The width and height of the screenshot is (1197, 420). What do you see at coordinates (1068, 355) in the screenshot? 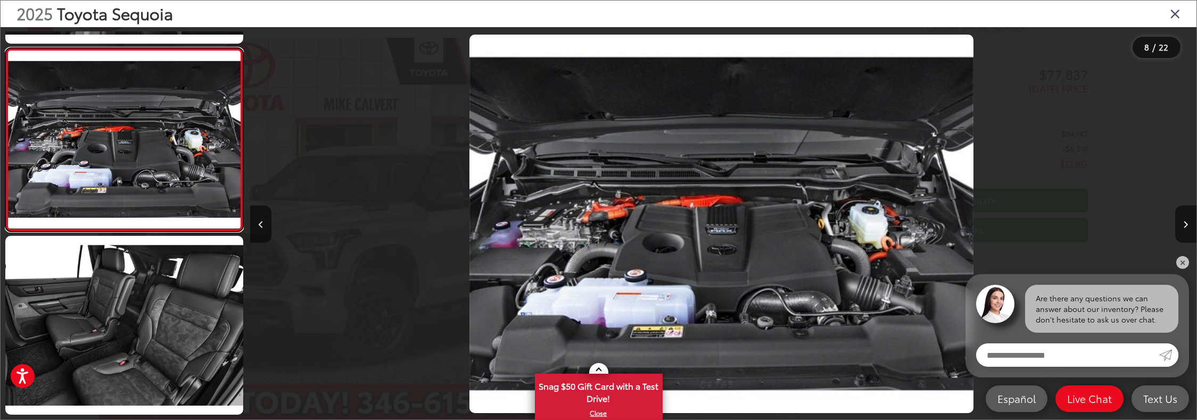
I see `input: Enter your message` at bounding box center [1068, 355].